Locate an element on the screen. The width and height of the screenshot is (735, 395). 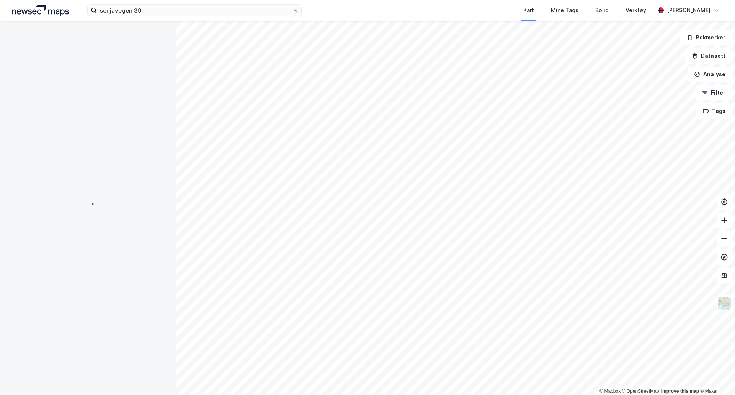
a: OpenStreetMap is located at coordinates (640, 391).